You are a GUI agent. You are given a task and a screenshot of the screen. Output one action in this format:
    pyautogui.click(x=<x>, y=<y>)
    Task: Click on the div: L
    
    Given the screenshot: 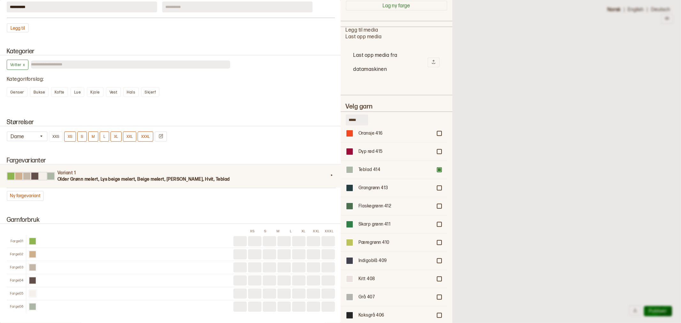 What is the action you would take?
    pyautogui.click(x=291, y=231)
    